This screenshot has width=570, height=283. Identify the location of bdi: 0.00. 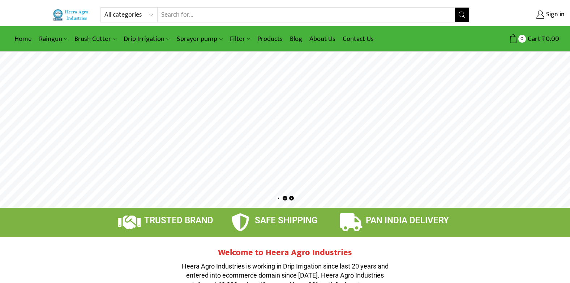
(550, 39).